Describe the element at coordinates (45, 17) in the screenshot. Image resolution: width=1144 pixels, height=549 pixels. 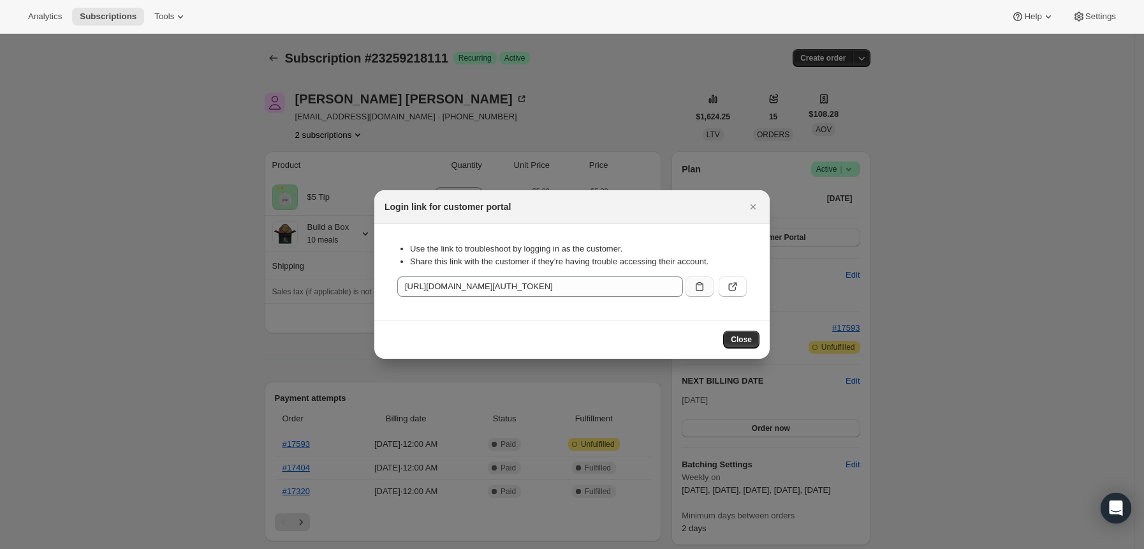
I see `span: Analytics` at that location.